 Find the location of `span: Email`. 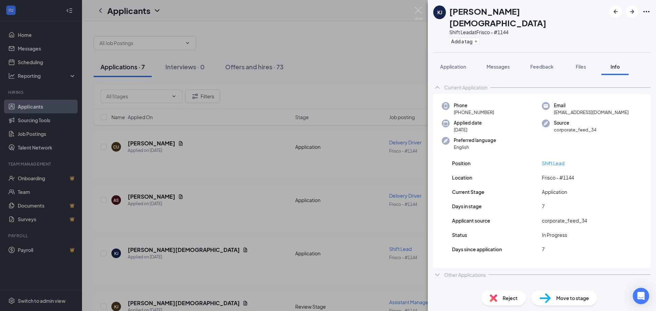

span: Email is located at coordinates (591, 106).